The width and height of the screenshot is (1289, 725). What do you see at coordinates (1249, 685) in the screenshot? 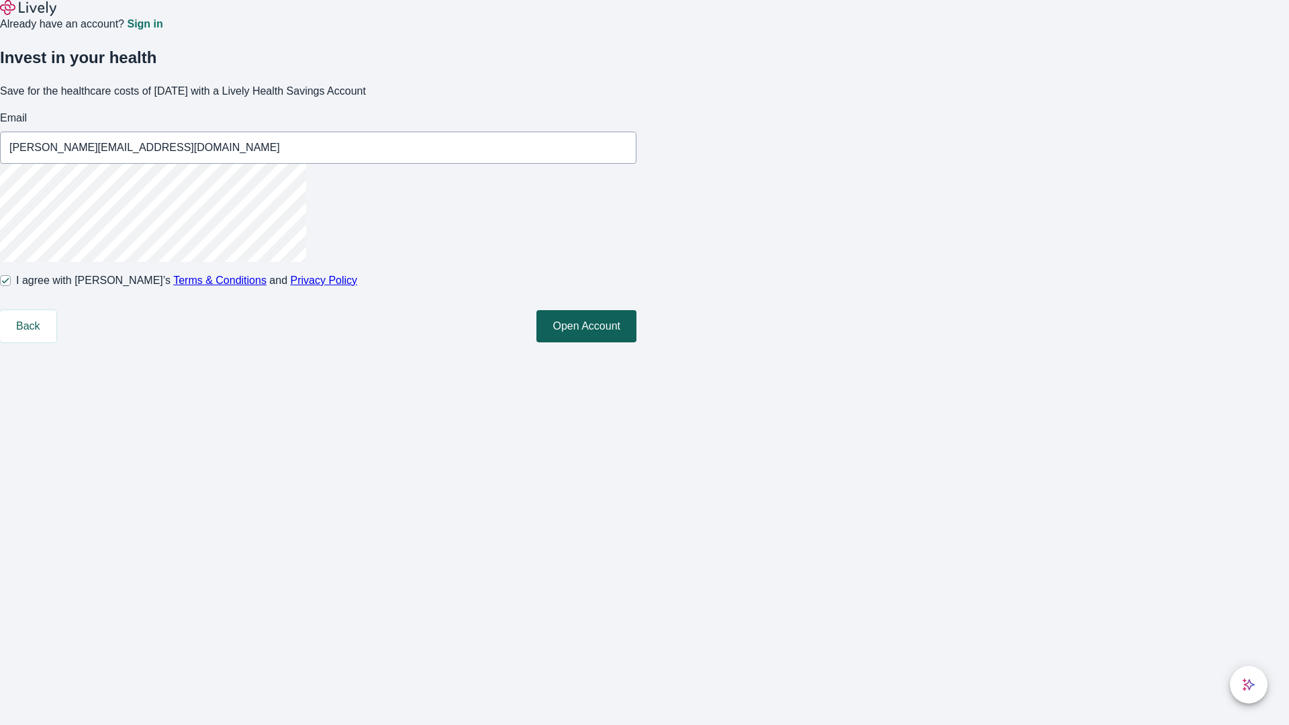
I see `svg: Lively AI Assistant` at bounding box center [1249, 685].